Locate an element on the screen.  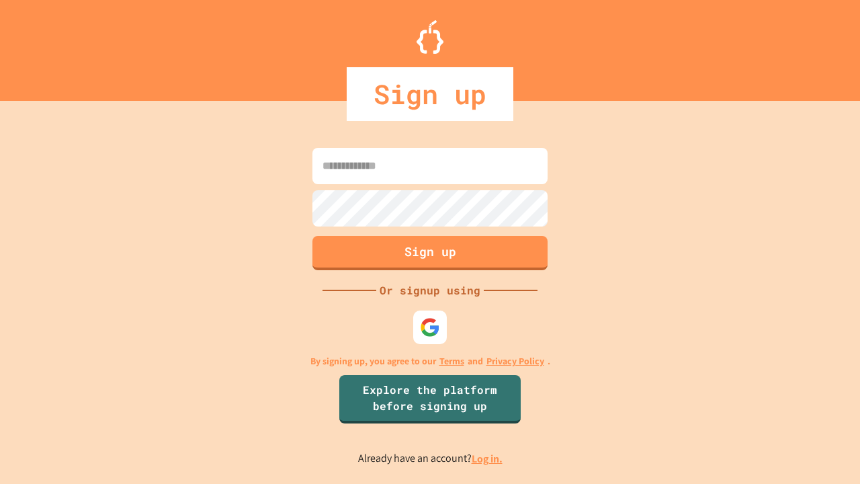
button: Sign up is located at coordinates (430, 253).